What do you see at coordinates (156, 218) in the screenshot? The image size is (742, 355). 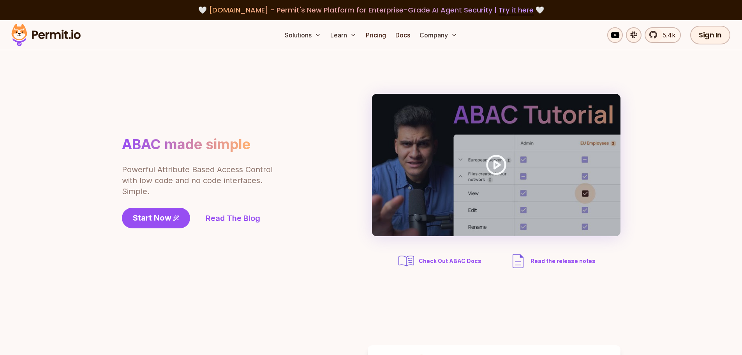 I see `a: Start Now` at bounding box center [156, 218].